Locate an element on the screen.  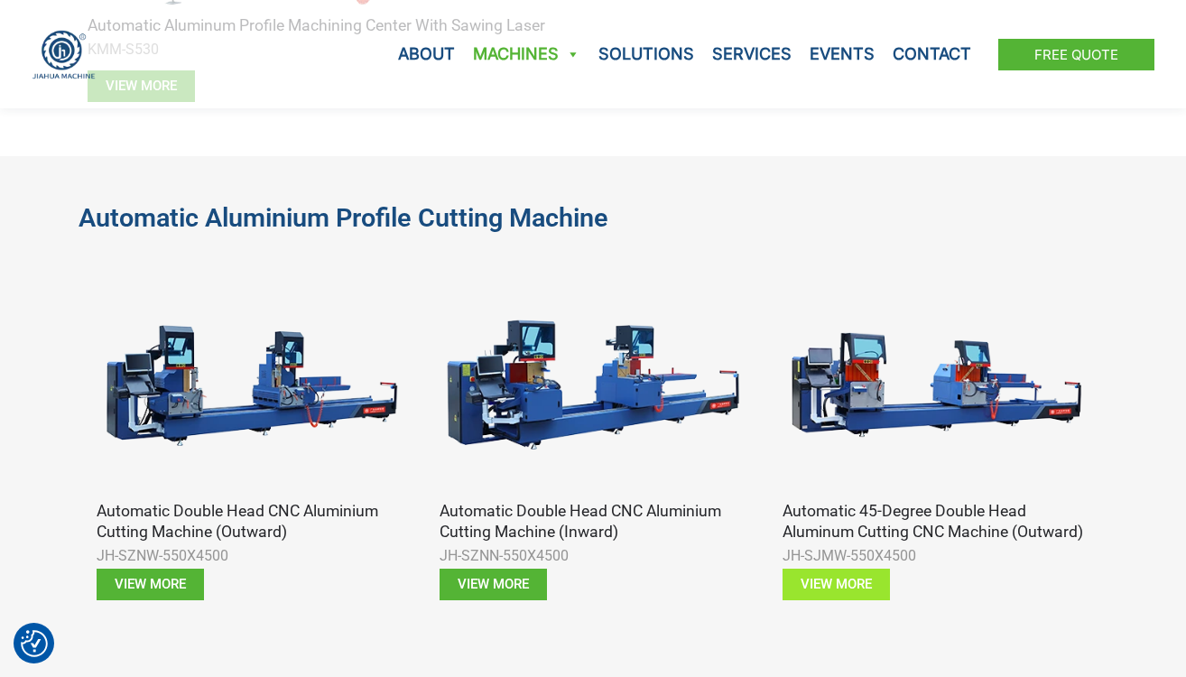
div: JH-SZNN-550X4500 is located at coordinates (593, 556).